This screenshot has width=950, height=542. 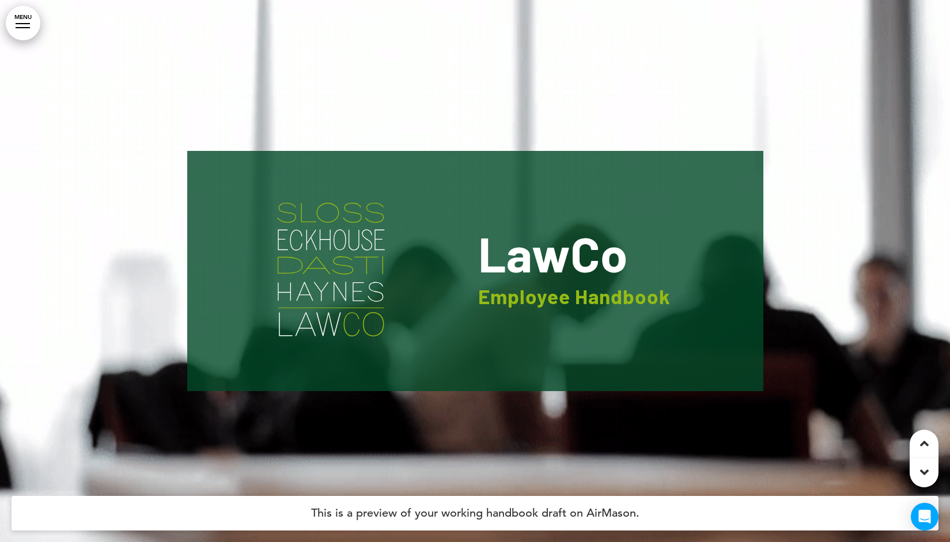 What do you see at coordinates (552, 253) in the screenshot?
I see `span: LawCo` at bounding box center [552, 253].